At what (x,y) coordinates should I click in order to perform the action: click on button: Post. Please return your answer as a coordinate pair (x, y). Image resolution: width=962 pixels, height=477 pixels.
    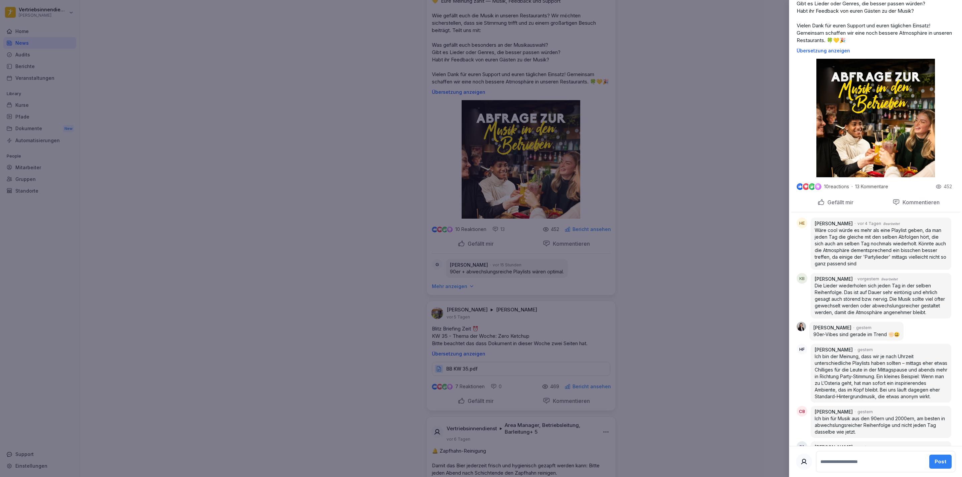
    Looking at the image, I should click on (941, 462).